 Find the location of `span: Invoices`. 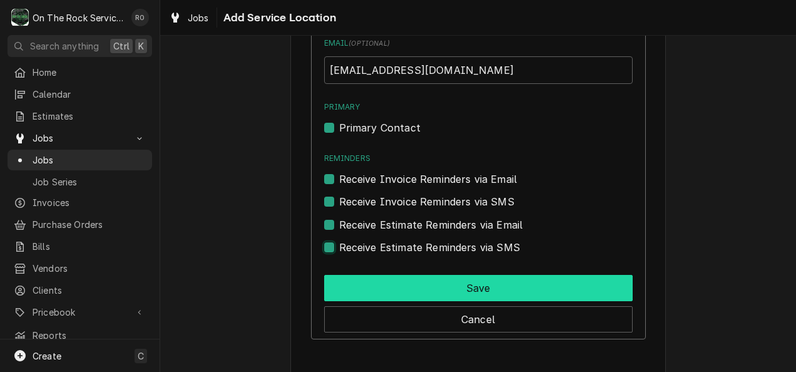

span: Invoices is located at coordinates (89, 202).